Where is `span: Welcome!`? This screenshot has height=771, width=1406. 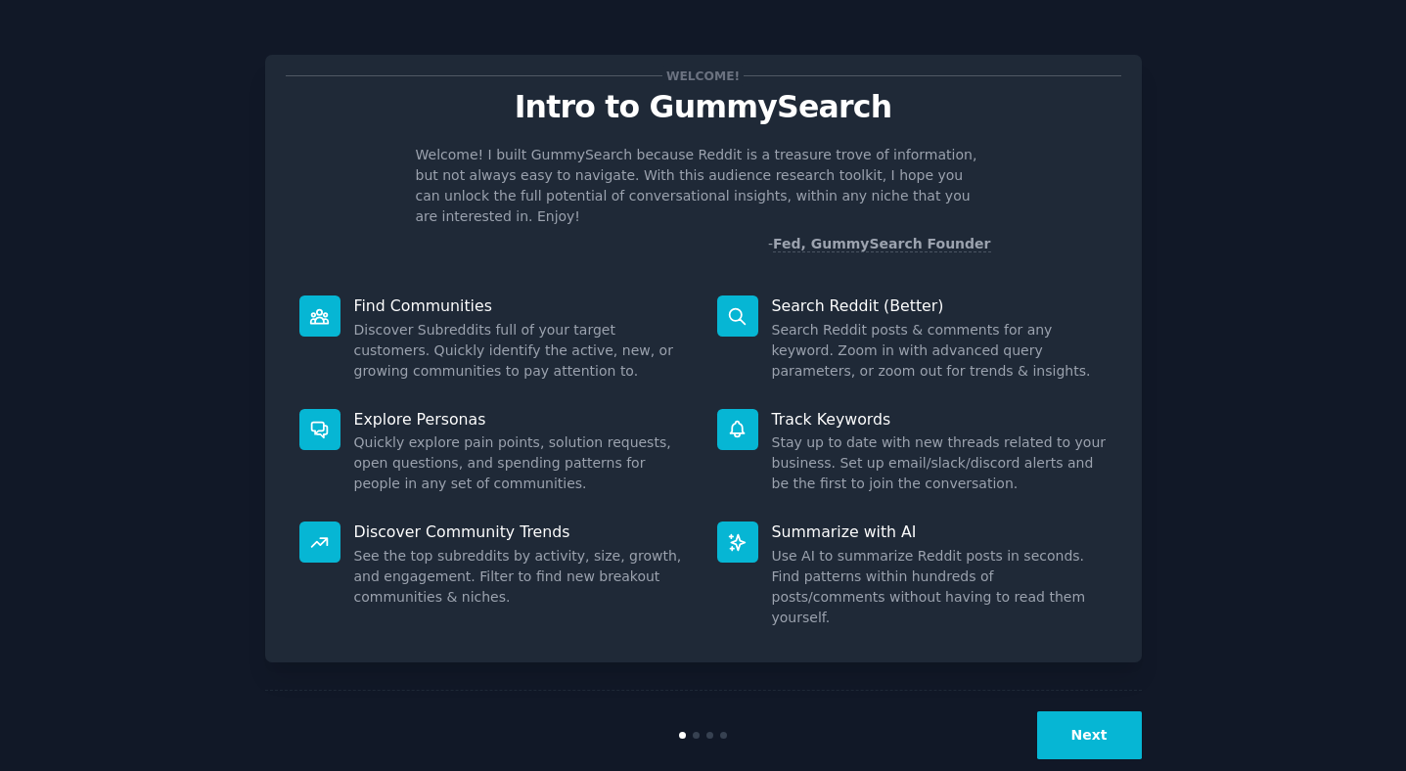
span: Welcome! is located at coordinates (703, 75).